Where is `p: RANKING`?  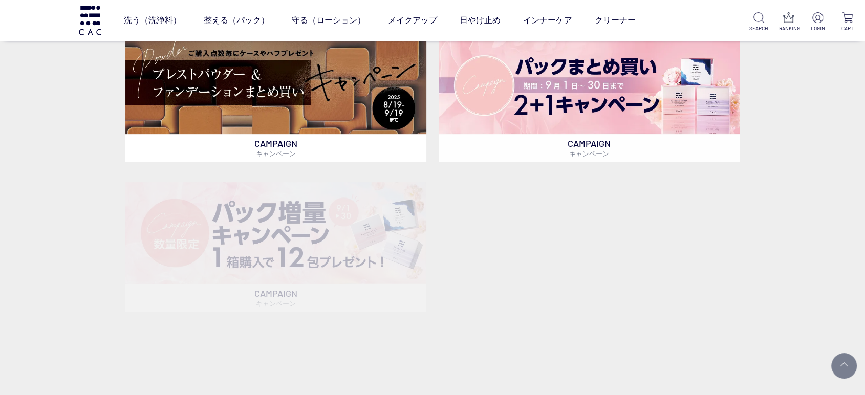
p: RANKING is located at coordinates (788, 28).